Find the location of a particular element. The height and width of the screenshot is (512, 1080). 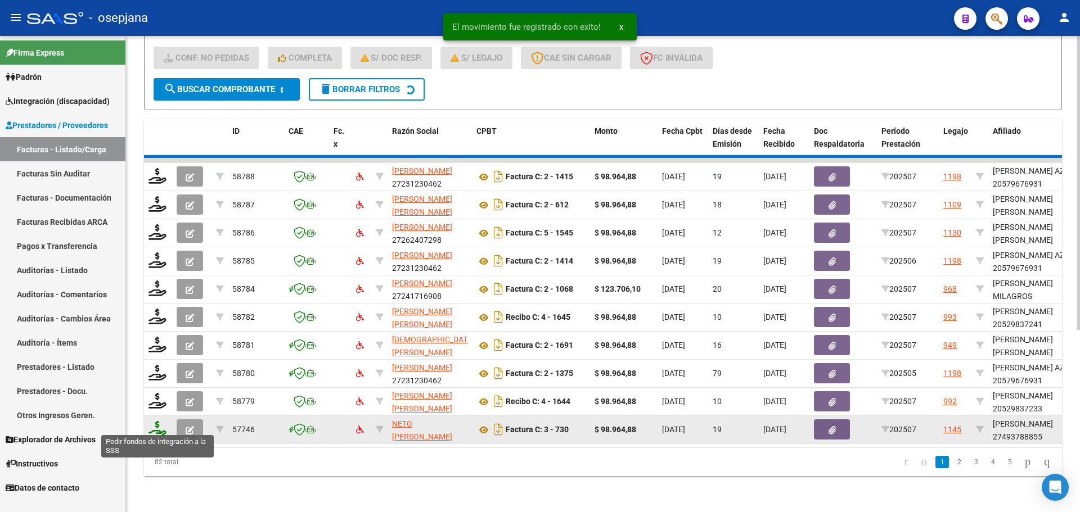

span: 58781 is located at coordinates (244, 345).